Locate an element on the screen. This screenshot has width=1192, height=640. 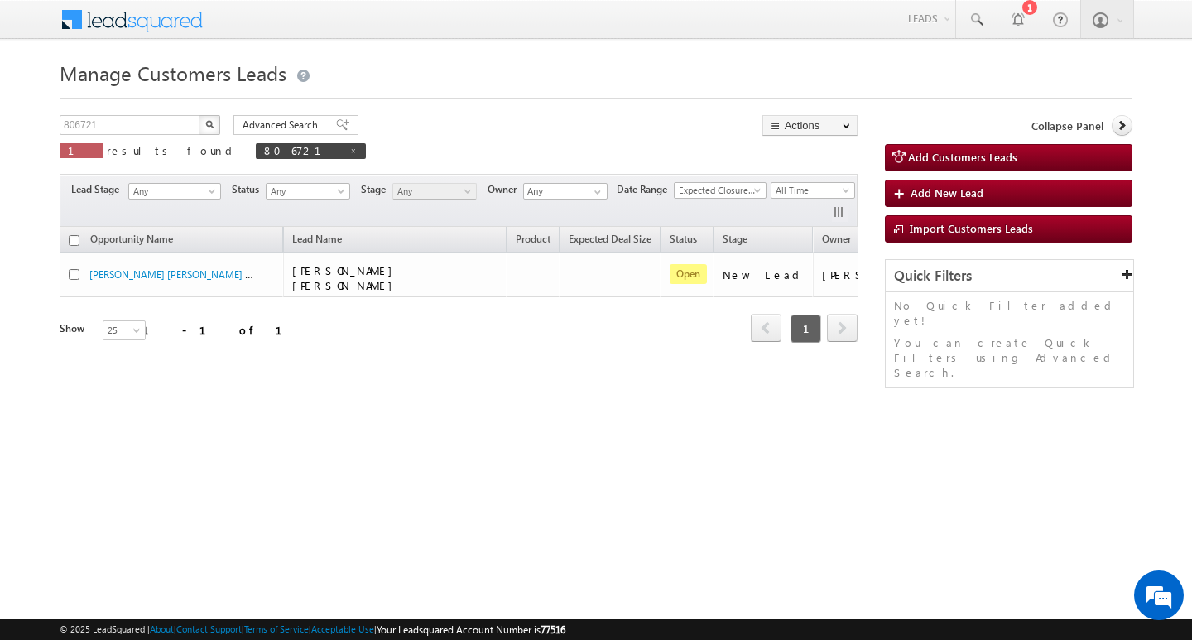
span: Lead Name is located at coordinates (317, 241).